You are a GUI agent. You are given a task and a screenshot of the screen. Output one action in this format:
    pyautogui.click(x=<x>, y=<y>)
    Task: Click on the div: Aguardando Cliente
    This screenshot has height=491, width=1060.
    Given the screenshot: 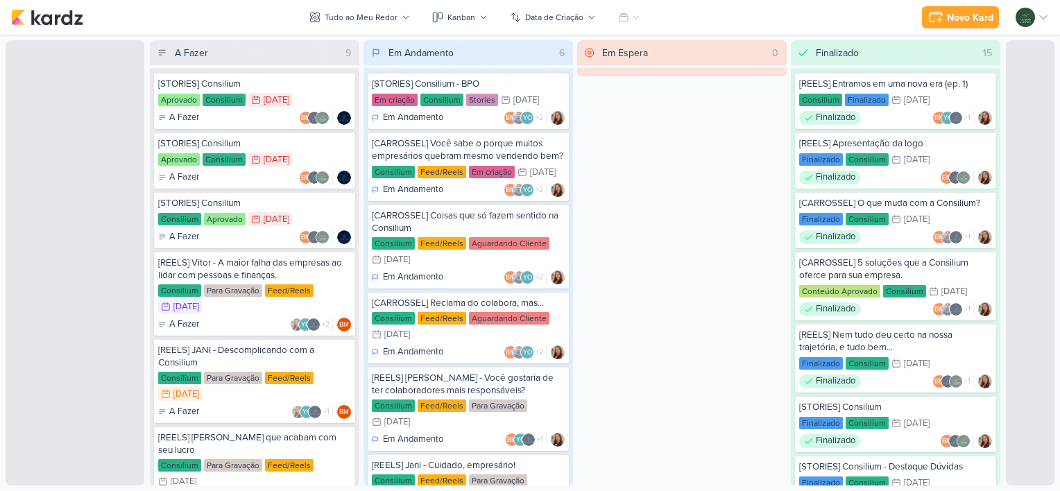 What is the action you would take?
    pyautogui.click(x=509, y=244)
    